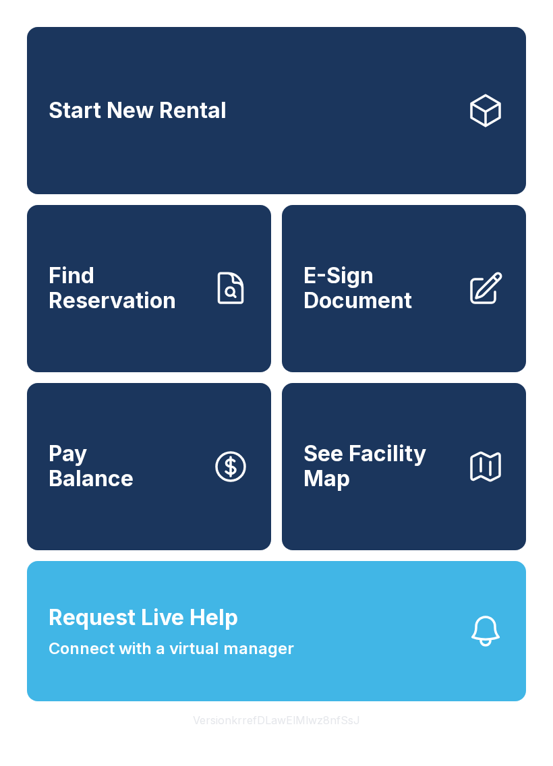  What do you see at coordinates (404, 466) in the screenshot?
I see `button: See Facility Map` at bounding box center [404, 466].